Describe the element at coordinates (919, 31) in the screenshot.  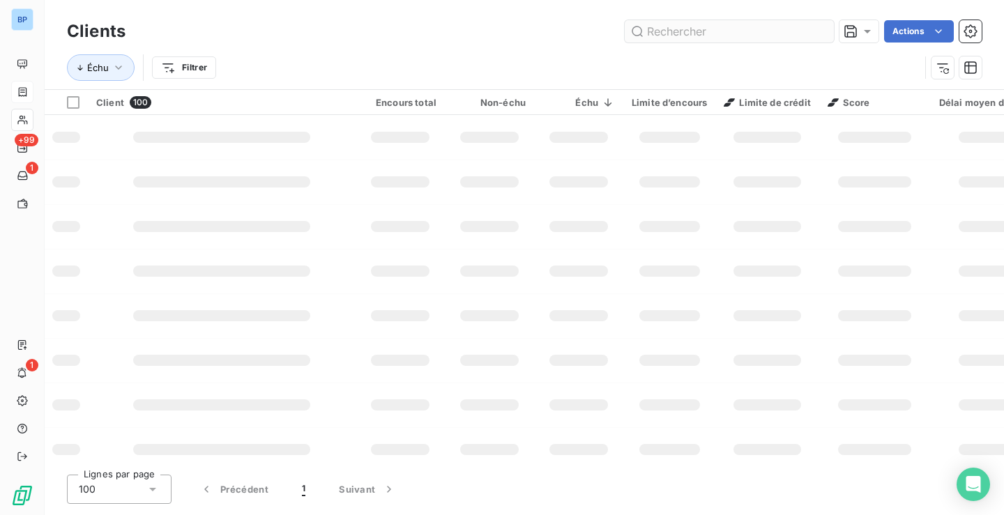
I see `button: Actions` at that location.